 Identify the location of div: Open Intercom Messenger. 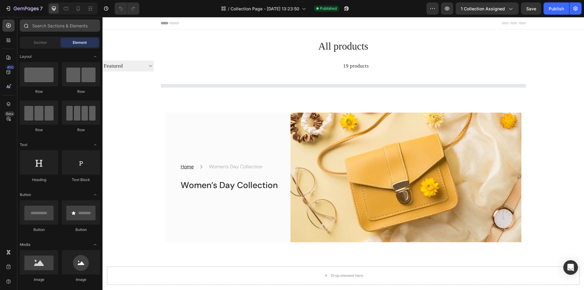
(570, 267).